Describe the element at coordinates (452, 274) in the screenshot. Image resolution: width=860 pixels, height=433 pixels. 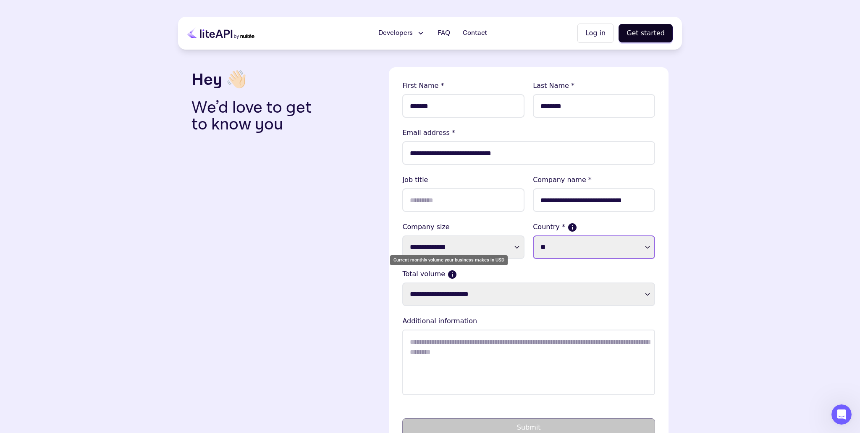
I see `button: Current monthly volume your business makes in USD` at that location.